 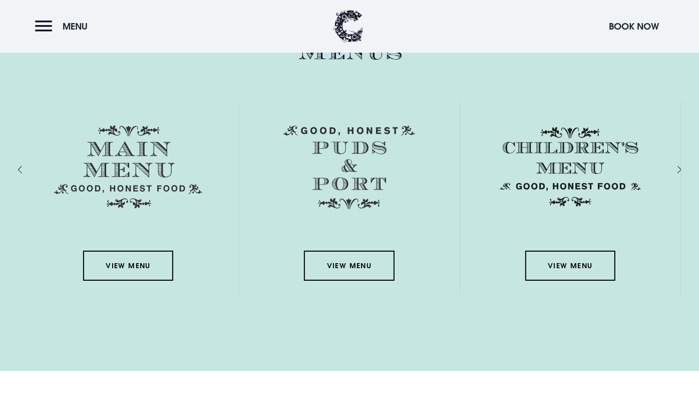 I want to click on img: Menu puds and port, so click(x=349, y=167).